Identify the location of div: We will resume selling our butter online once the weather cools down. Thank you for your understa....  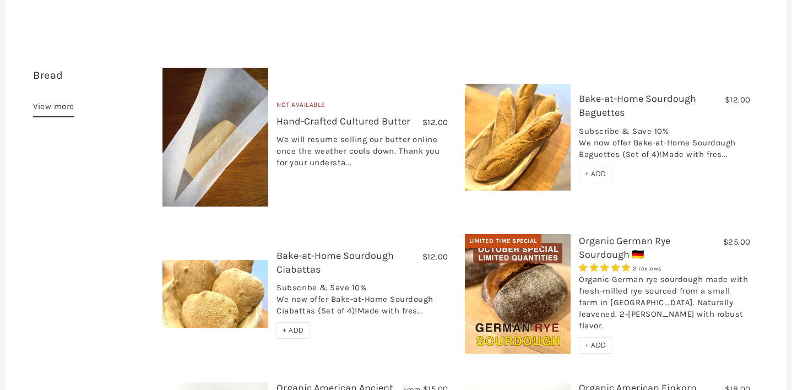
(362, 154).